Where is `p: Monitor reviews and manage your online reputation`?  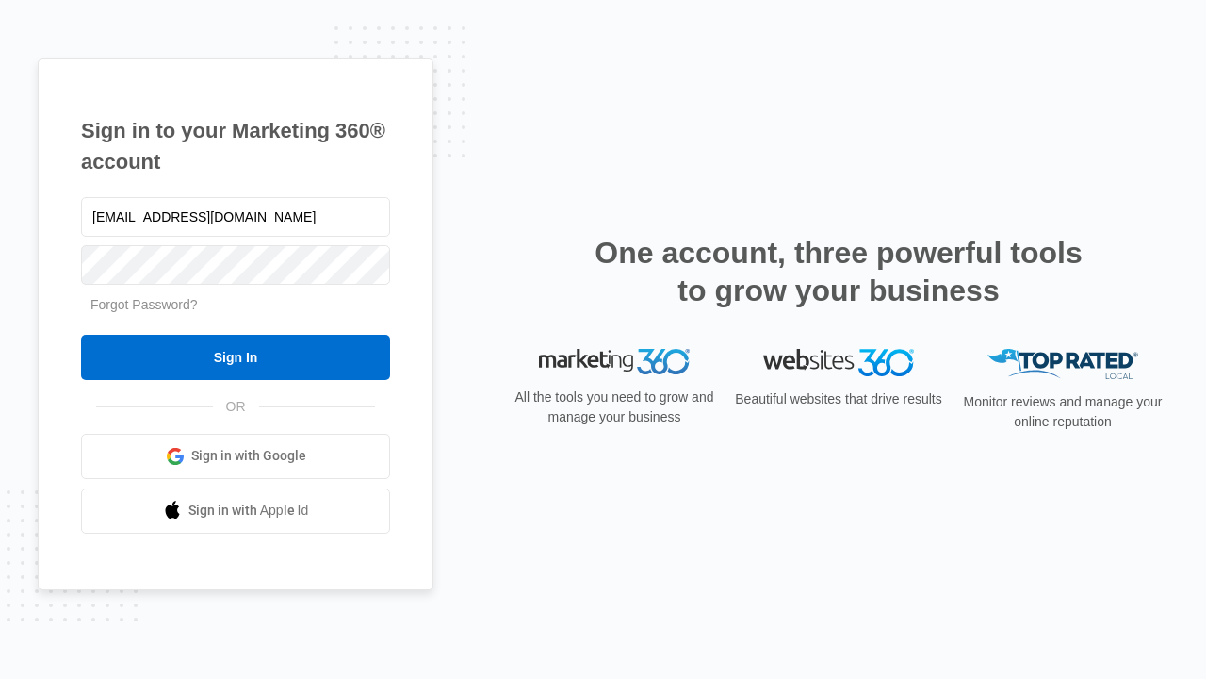 p: Monitor reviews and manage your online reputation is located at coordinates (1063, 412).